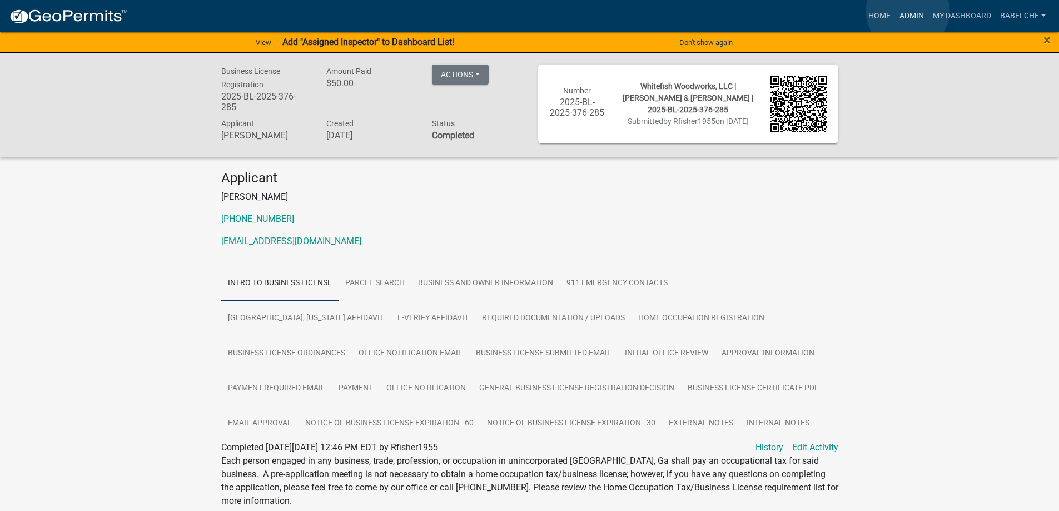 This screenshot has width=1059, height=511. Describe the element at coordinates (368, 42) in the screenshot. I see `strong: Add "Assigned Inspector" to Dashboard List!` at that location.